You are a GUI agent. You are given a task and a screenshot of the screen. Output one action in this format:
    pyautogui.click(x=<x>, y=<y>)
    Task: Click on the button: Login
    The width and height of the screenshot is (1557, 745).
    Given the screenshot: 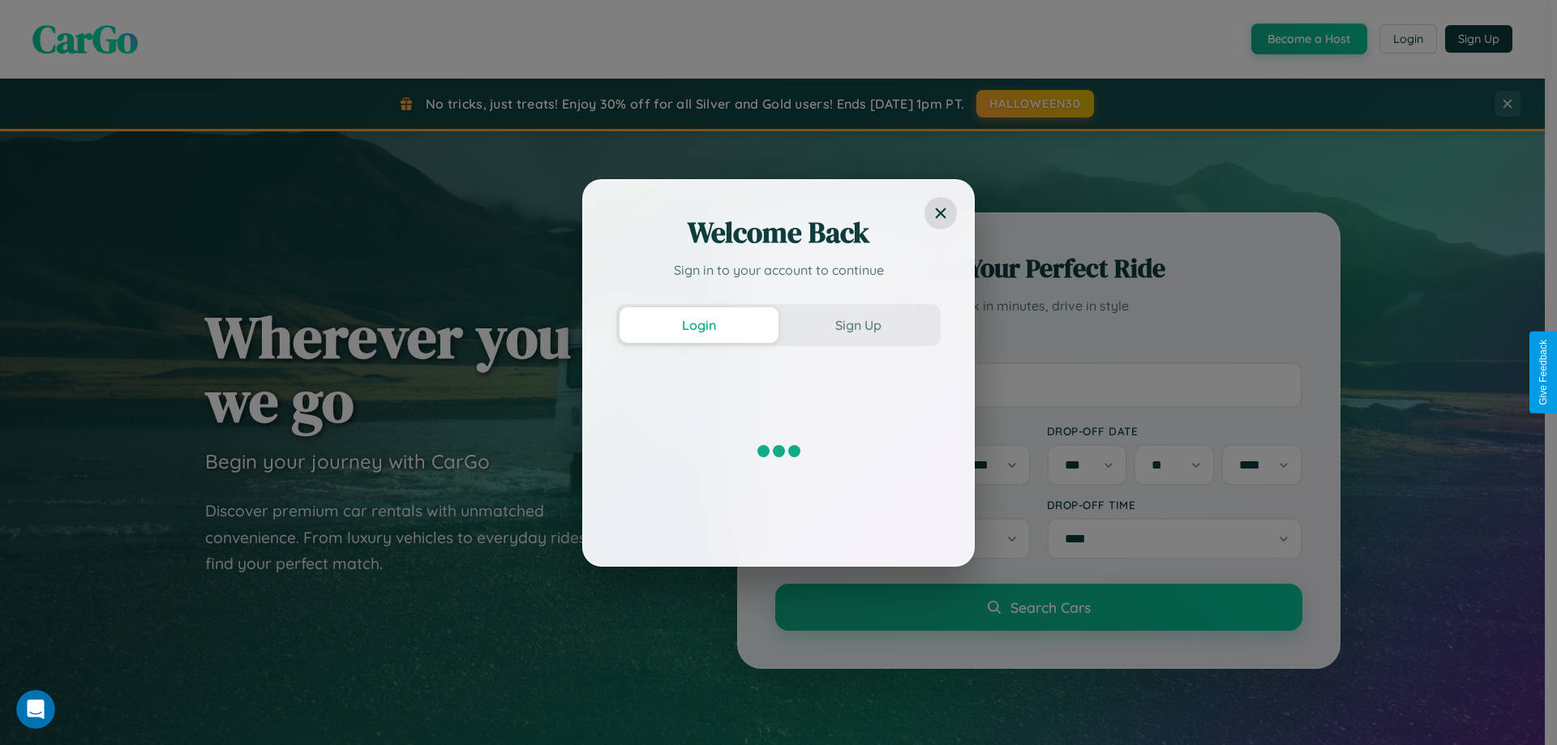 What is the action you would take?
    pyautogui.click(x=699, y=325)
    